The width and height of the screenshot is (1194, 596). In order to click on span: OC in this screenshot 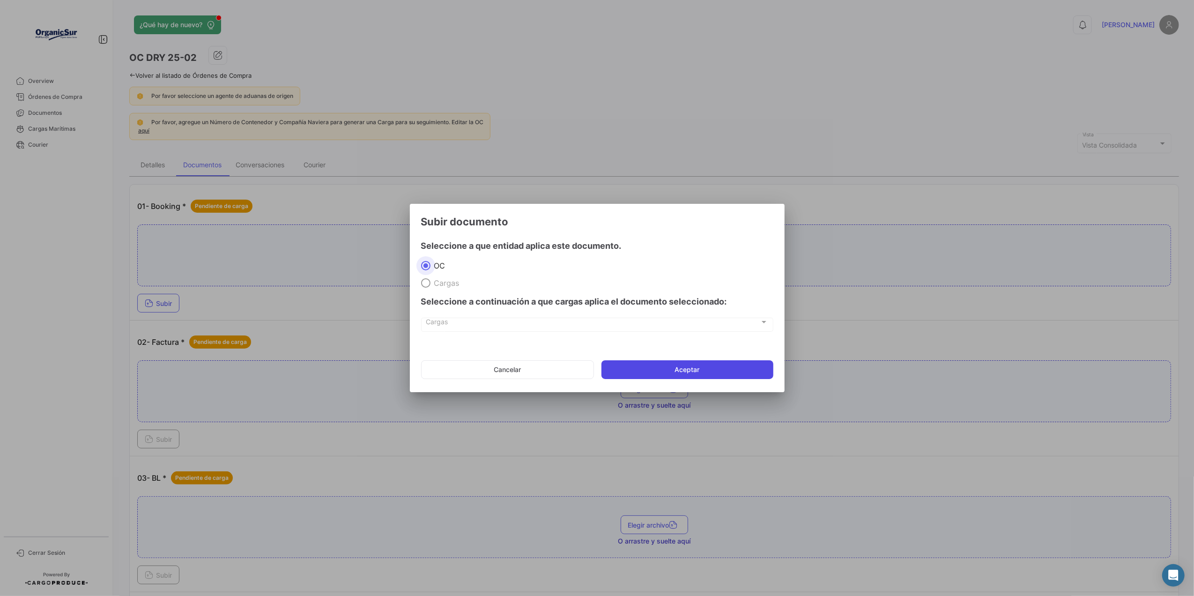, I will do `click(438, 266)`.